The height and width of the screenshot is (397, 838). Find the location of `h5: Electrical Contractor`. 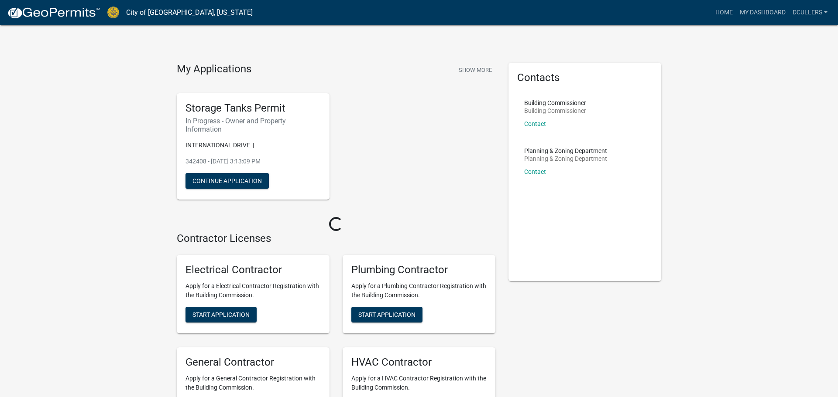

h5: Electrical Contractor is located at coordinates (253, 270).